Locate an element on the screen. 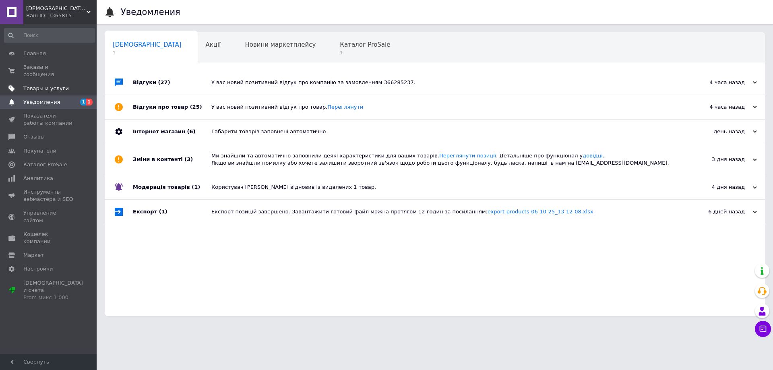 The height and width of the screenshot is (370, 773). span: (3) is located at coordinates (188, 159).